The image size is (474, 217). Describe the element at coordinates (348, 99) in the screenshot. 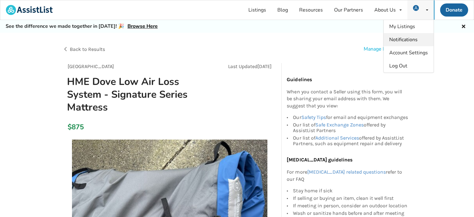

I see `p: When you contact a Seller using this form, you will be sharing your email address with them. We s...` at that location.